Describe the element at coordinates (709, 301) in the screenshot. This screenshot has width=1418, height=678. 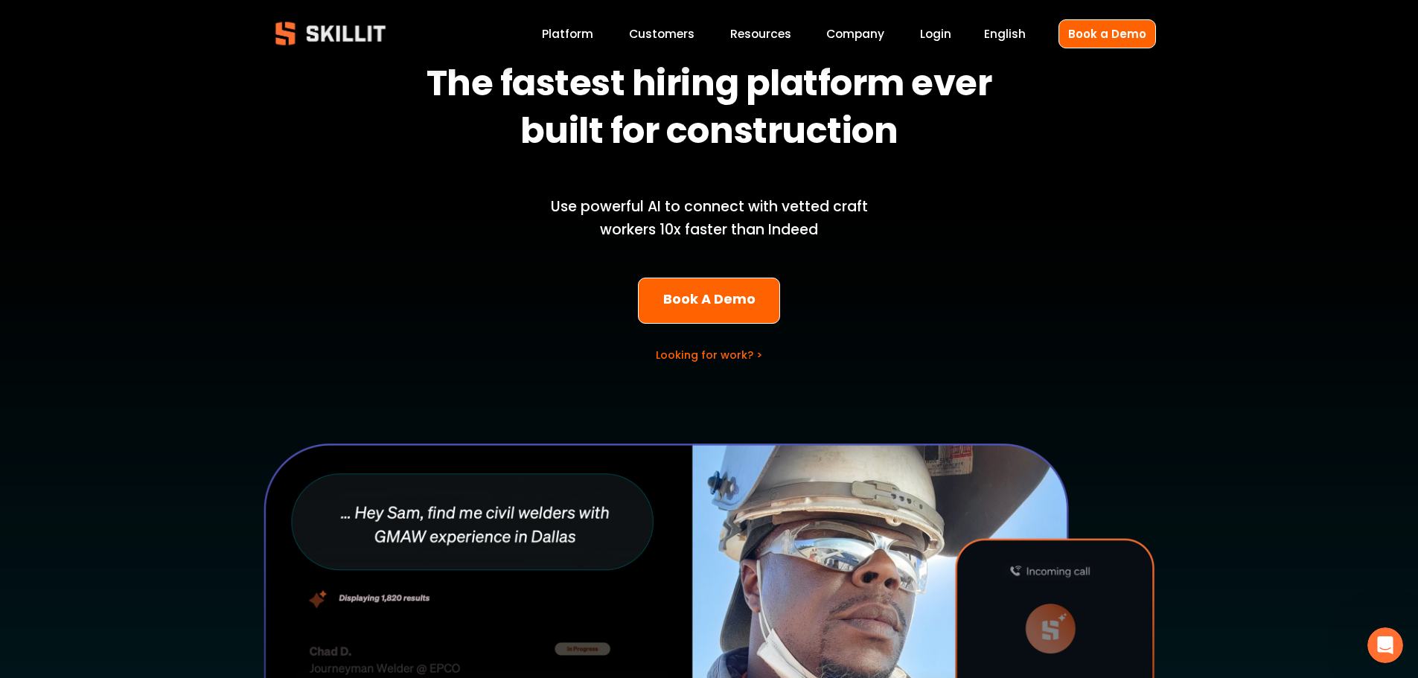
I see `a: Book A Demo` at that location.